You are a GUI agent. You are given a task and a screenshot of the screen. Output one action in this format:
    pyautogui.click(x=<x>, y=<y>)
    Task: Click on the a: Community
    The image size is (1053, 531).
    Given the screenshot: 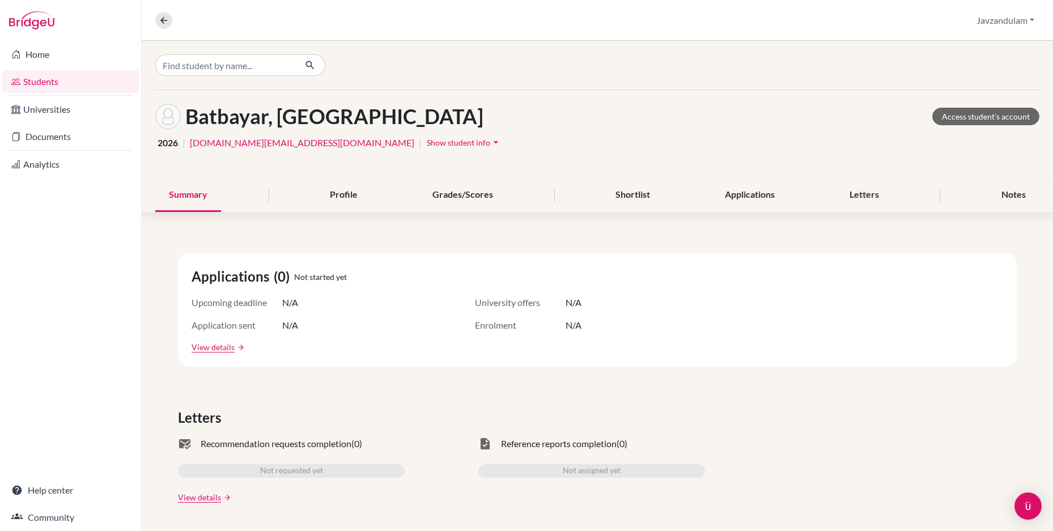 What is the action you would take?
    pyautogui.click(x=70, y=517)
    